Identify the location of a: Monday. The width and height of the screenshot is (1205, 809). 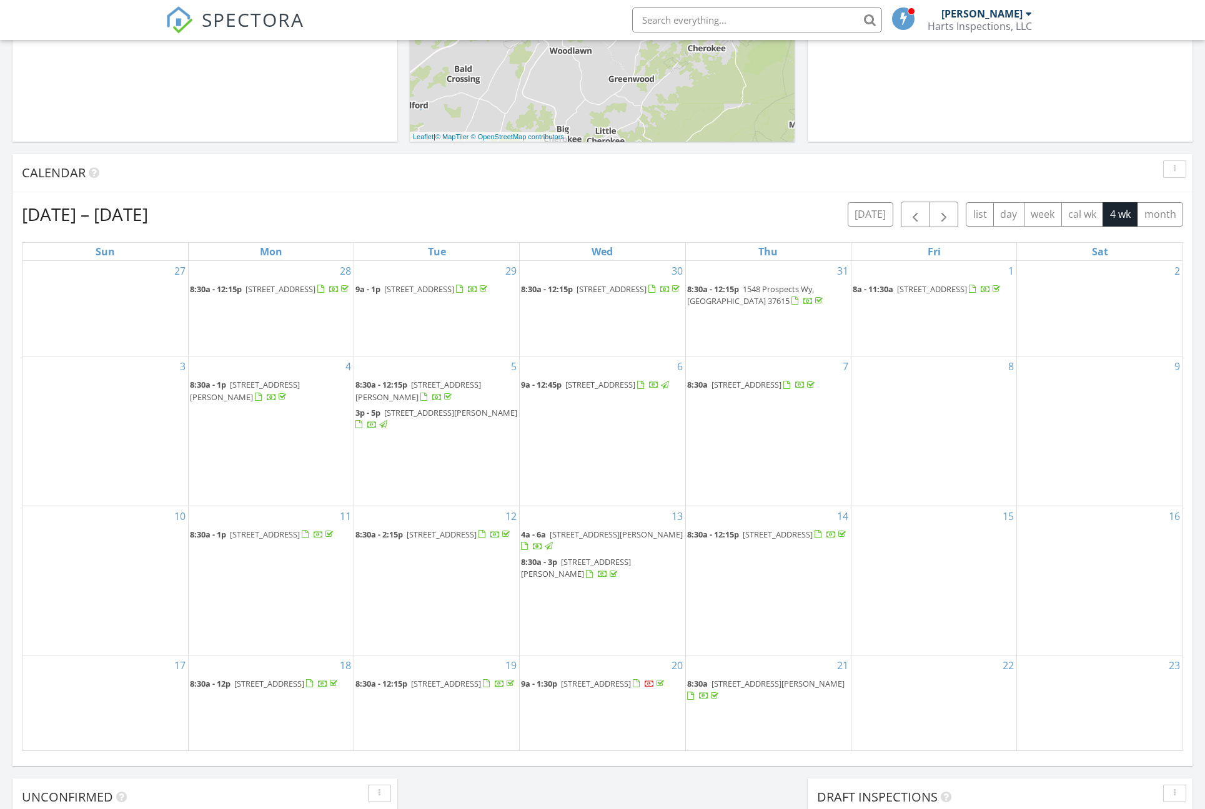
(271, 252).